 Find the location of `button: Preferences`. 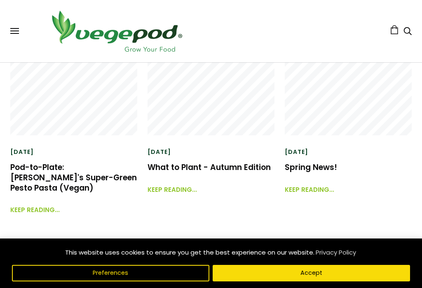

button: Preferences is located at coordinates (111, 273).